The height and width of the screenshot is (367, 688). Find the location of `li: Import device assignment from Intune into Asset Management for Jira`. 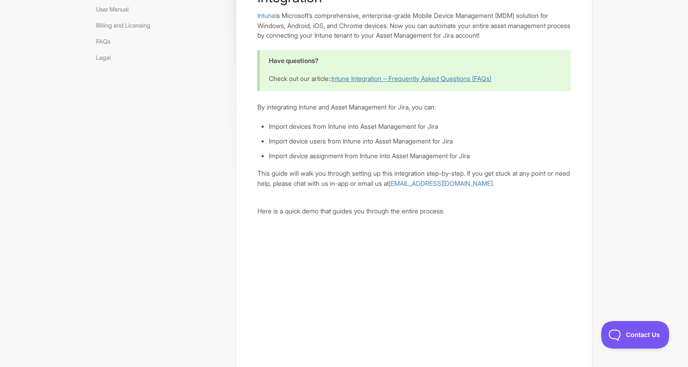

li: Import device assignment from Intune into Asset Management for Jira is located at coordinates (419, 156).